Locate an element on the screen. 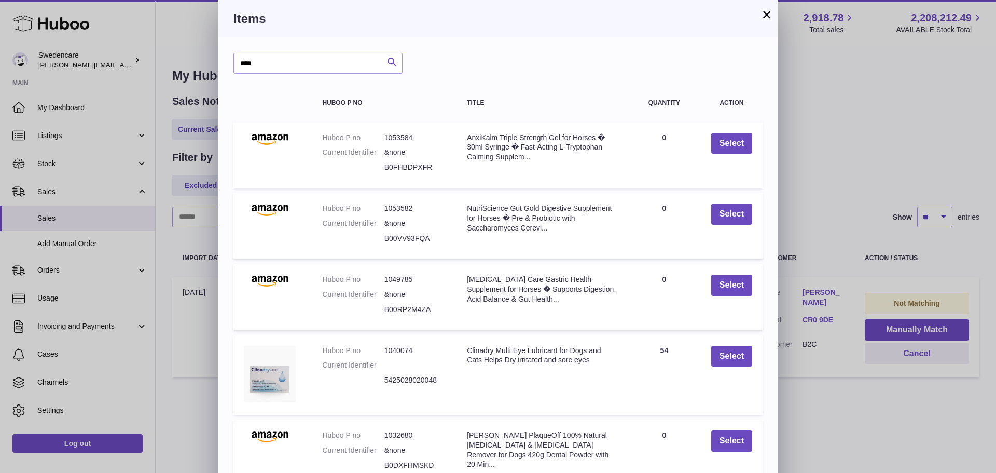 The image size is (996, 473). dd: 1040074 is located at coordinates (415, 350).